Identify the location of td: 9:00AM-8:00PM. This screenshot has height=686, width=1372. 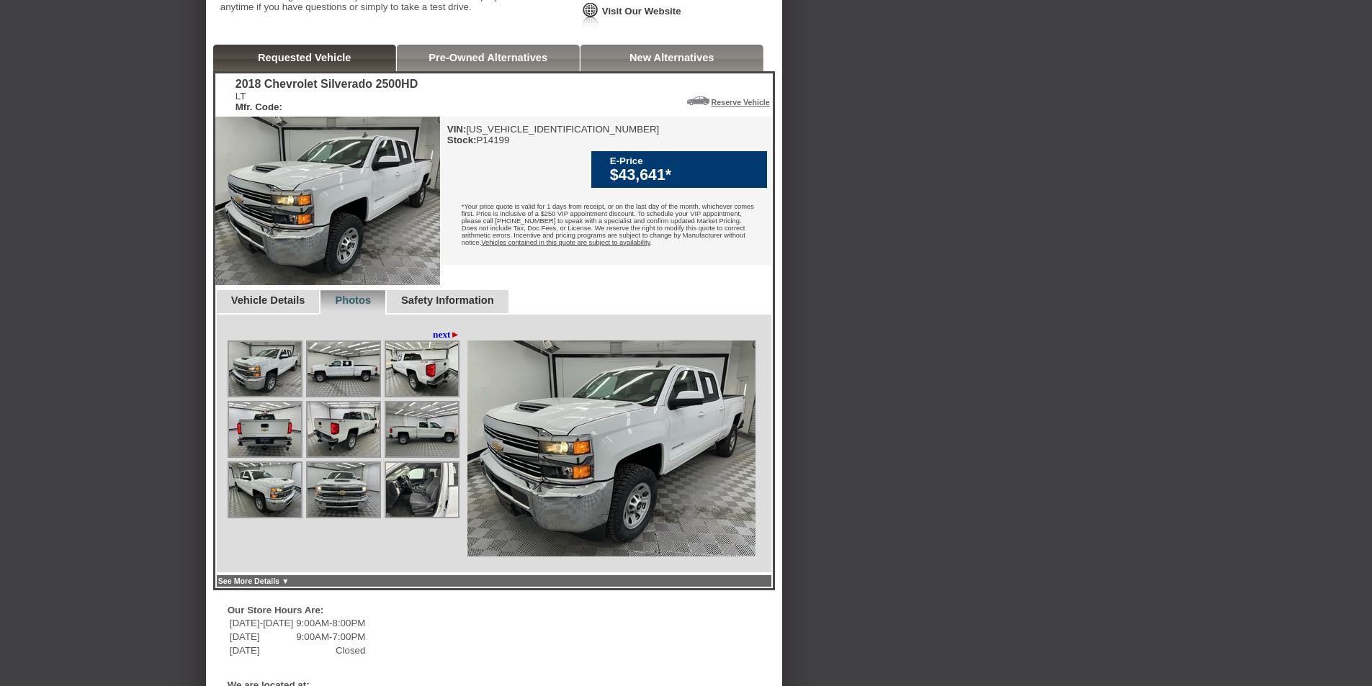
(331, 623).